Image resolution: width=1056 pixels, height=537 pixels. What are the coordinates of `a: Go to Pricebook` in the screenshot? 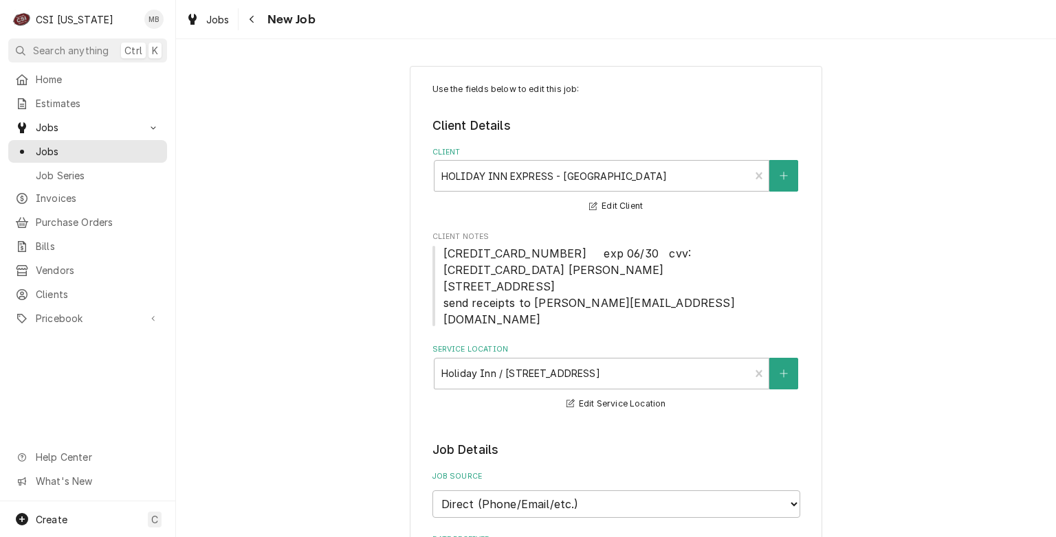 It's located at (87, 318).